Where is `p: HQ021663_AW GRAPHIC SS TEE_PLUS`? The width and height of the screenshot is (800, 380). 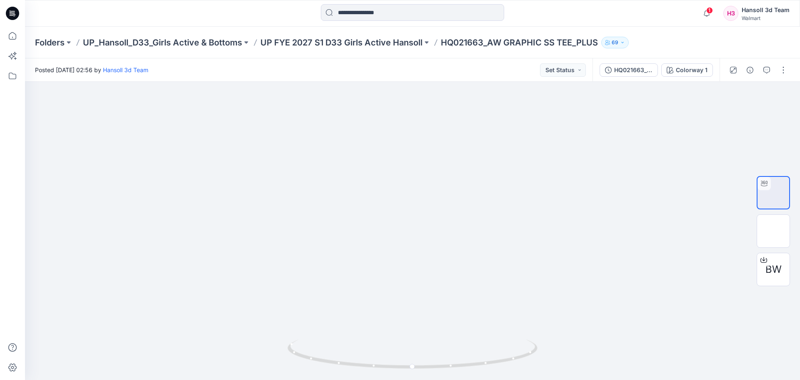 p: HQ021663_AW GRAPHIC SS TEE_PLUS is located at coordinates (519, 43).